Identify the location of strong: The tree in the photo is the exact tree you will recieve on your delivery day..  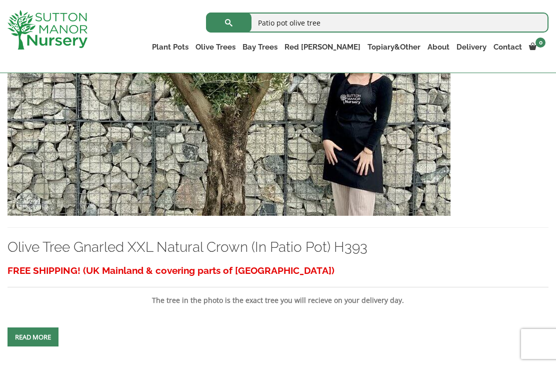
(278, 300).